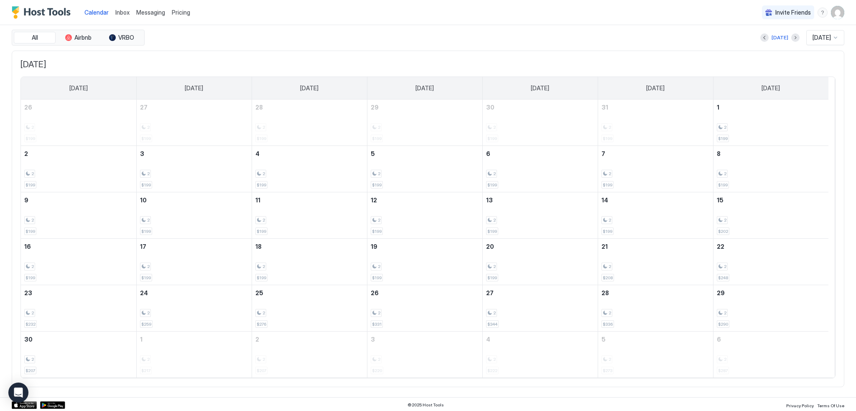  I want to click on span: 23, so click(28, 293).